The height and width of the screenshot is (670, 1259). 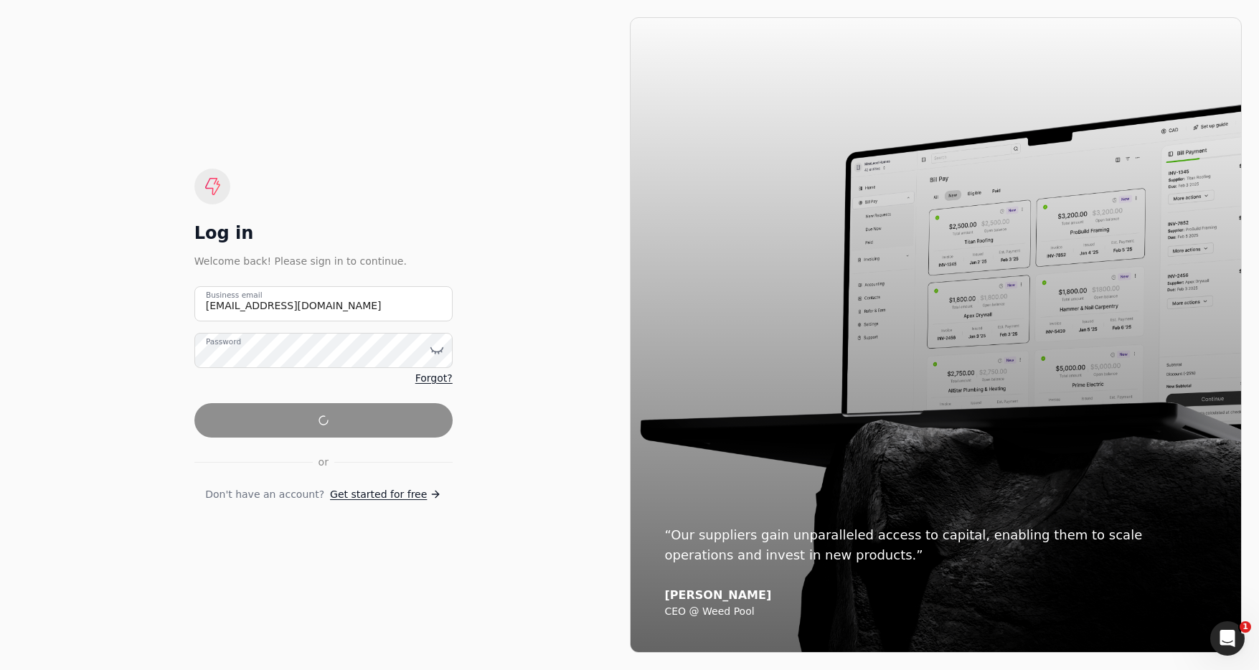 What do you see at coordinates (324, 261) in the screenshot?
I see `div: Welcome back! Please sign in to continue.` at bounding box center [324, 261].